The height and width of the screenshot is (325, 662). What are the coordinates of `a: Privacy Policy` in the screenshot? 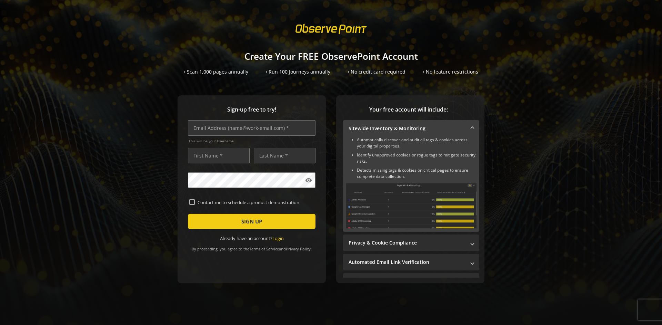 It's located at (298, 248).